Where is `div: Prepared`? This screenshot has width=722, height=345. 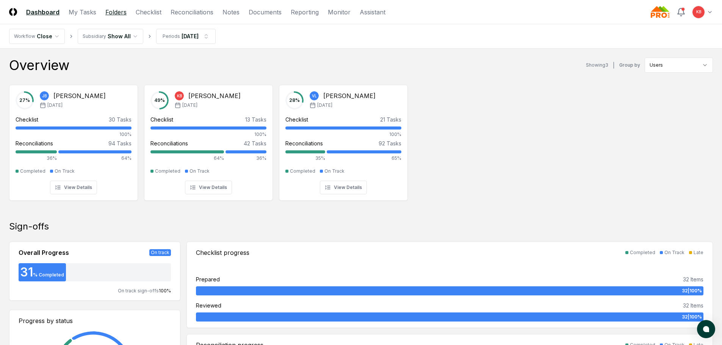
div: Prepared is located at coordinates (208, 279).